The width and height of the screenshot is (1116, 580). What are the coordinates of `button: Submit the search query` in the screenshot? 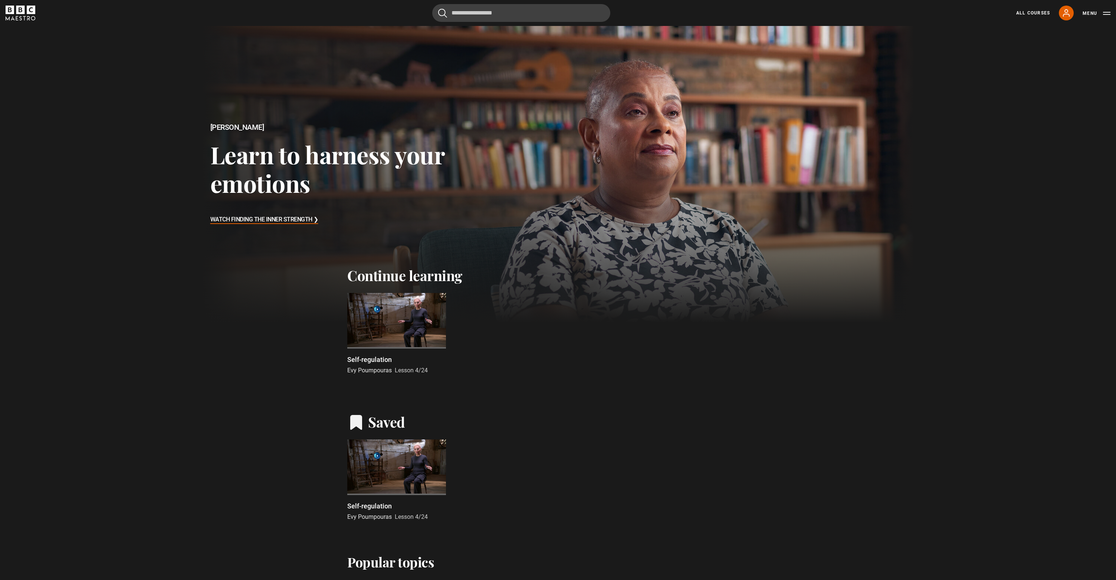 It's located at (443, 13).